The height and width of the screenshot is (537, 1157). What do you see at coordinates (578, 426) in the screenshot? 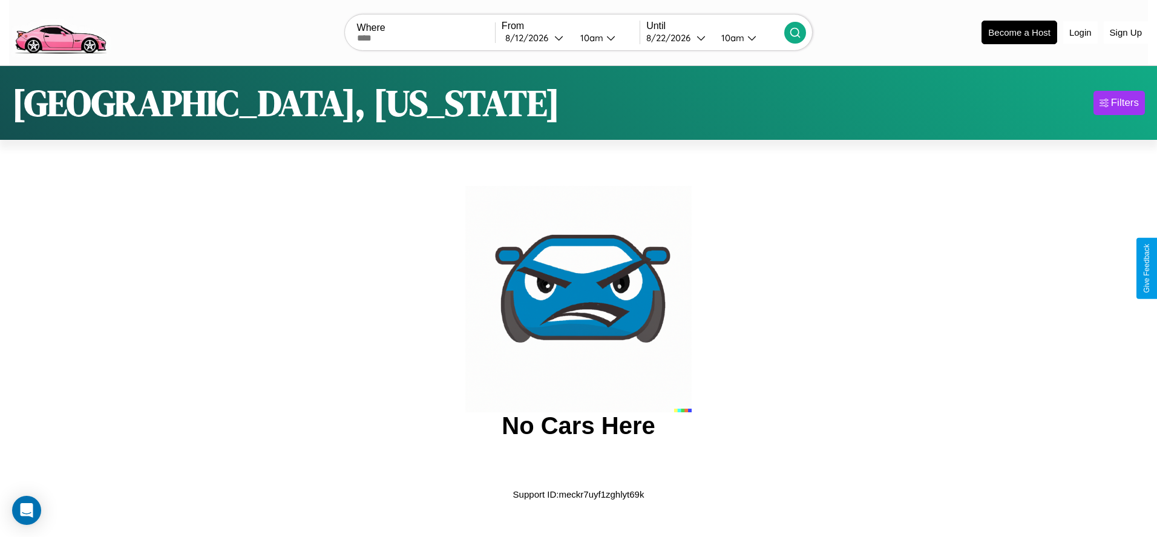
I see `h2: No Cars Here` at bounding box center [578, 426].